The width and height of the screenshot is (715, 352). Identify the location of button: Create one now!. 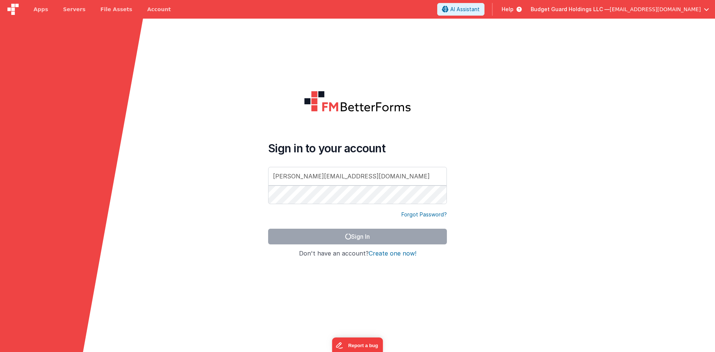
(393, 254).